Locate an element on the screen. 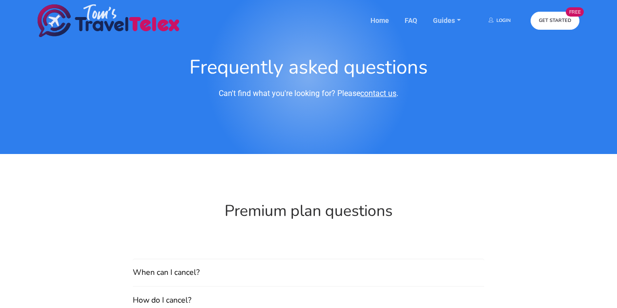  a: GET STARTEDFREE is located at coordinates (555, 20).